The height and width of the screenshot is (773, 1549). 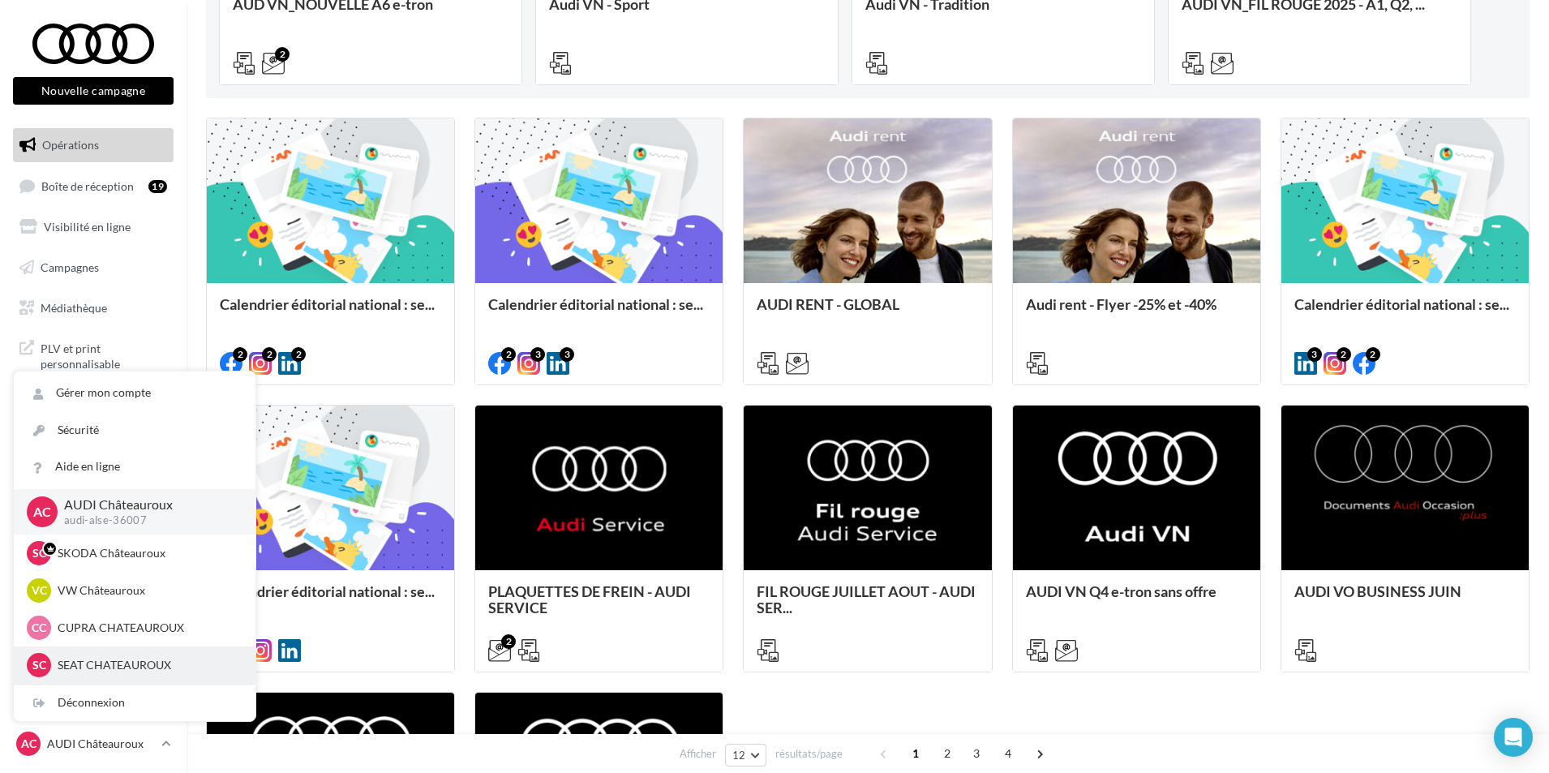 What do you see at coordinates (135, 430) in the screenshot?
I see `a: Sécurité` at bounding box center [135, 430].